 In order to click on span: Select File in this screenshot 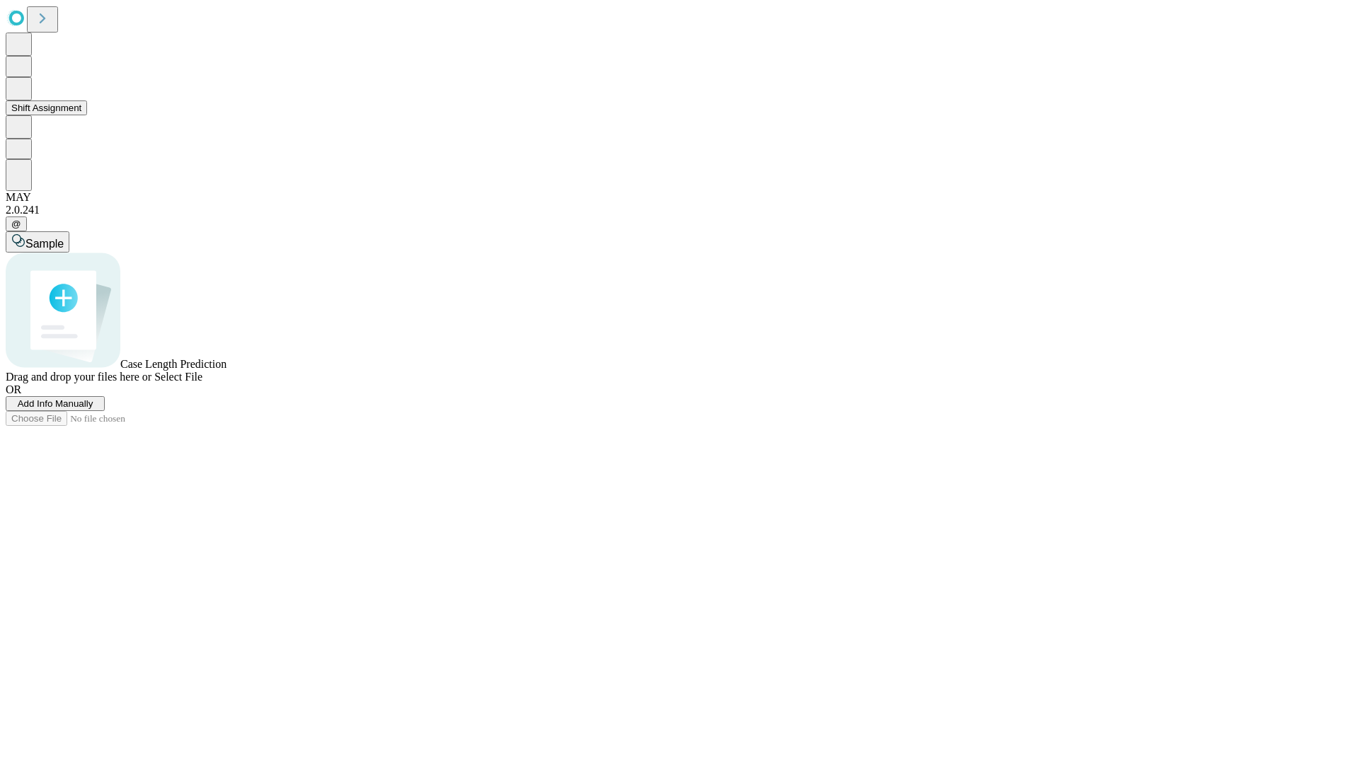, I will do `click(178, 376)`.